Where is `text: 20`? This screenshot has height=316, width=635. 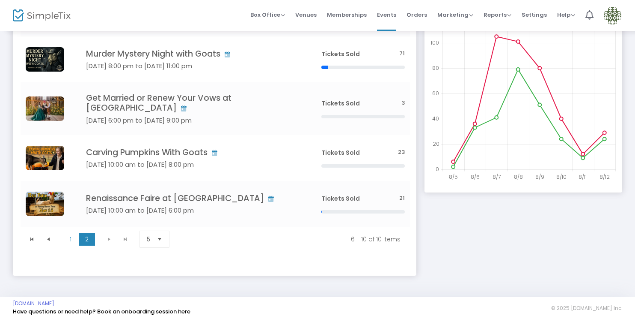 text: 20 is located at coordinates (436, 143).